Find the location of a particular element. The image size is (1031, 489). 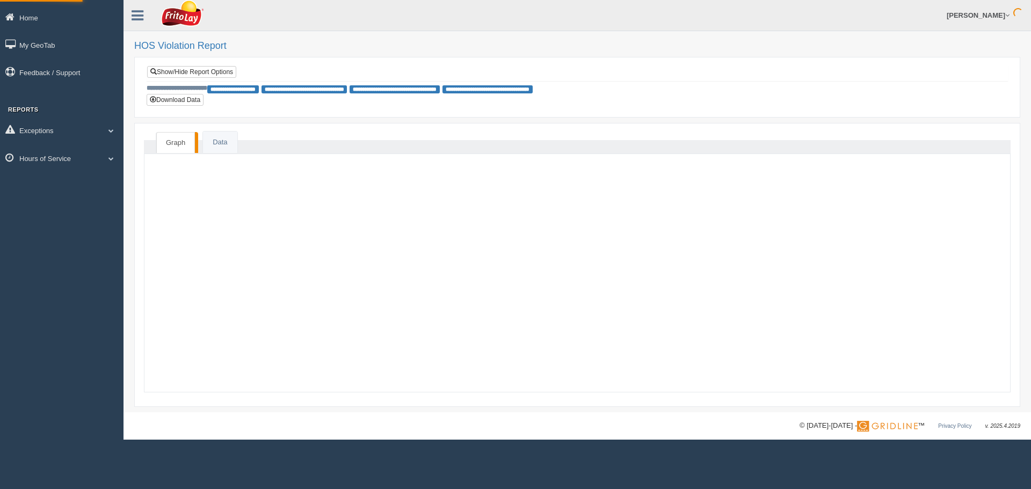

h2: HOS Violation Report is located at coordinates (577, 46).